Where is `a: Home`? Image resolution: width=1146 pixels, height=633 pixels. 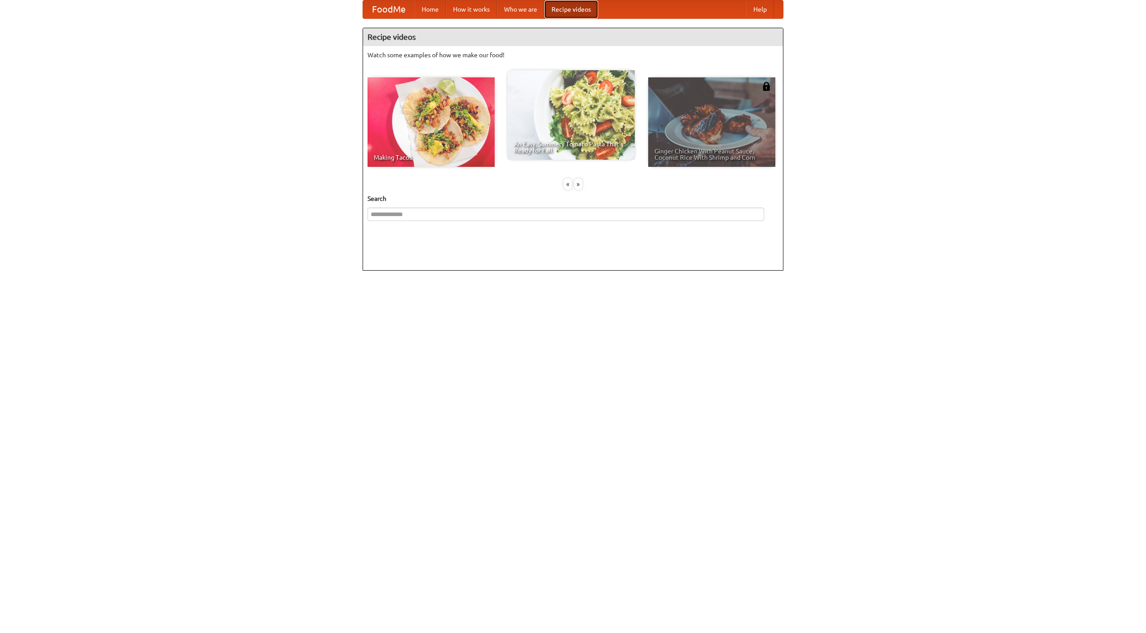 a: Home is located at coordinates (430, 9).